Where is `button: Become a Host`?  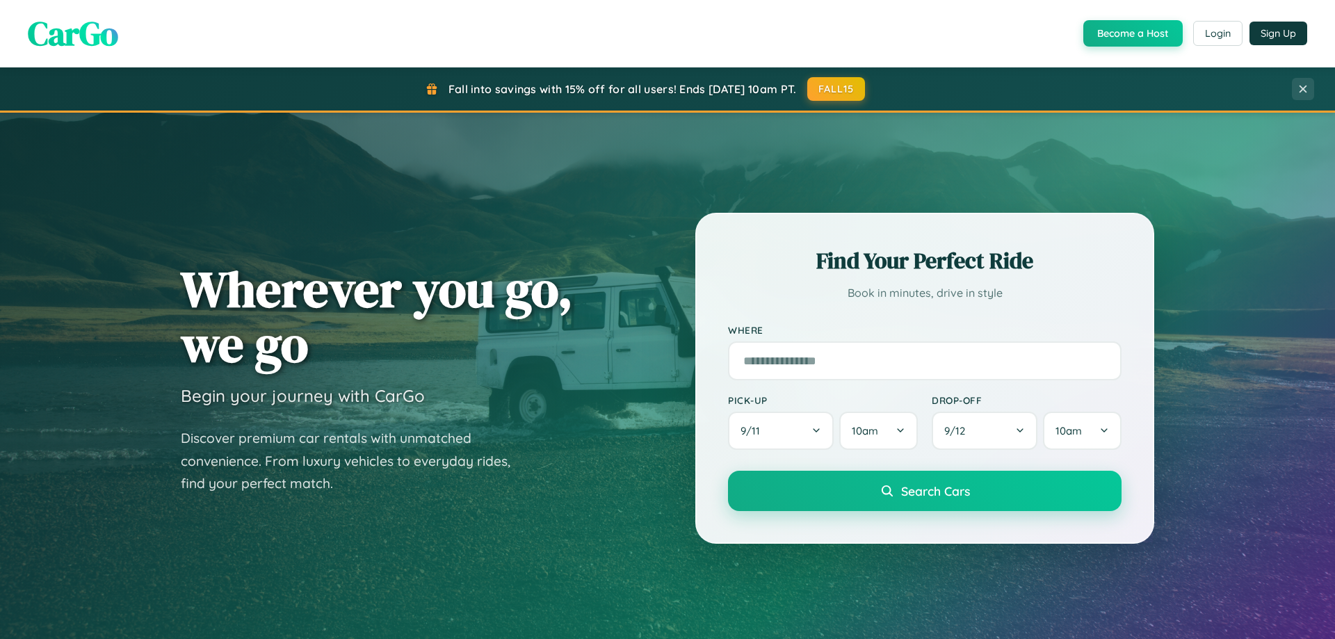
button: Become a Host is located at coordinates (1133, 33).